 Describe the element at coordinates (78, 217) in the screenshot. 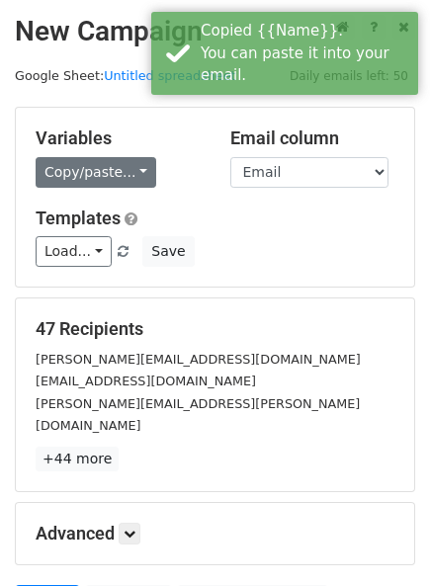

I see `a: Templates` at that location.